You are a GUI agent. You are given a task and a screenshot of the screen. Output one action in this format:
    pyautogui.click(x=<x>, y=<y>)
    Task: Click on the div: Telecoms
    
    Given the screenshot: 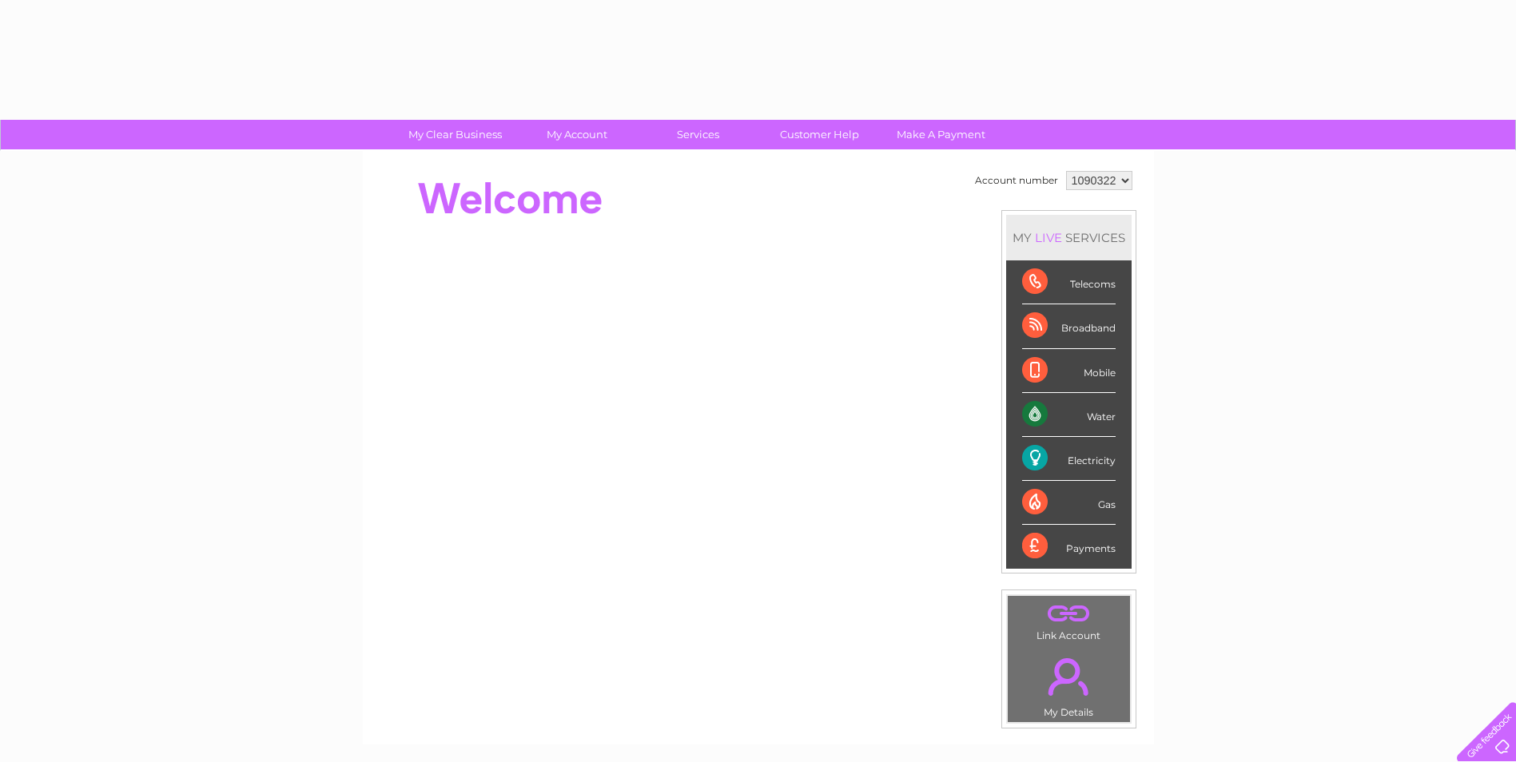 What is the action you would take?
    pyautogui.click(x=1068, y=282)
    